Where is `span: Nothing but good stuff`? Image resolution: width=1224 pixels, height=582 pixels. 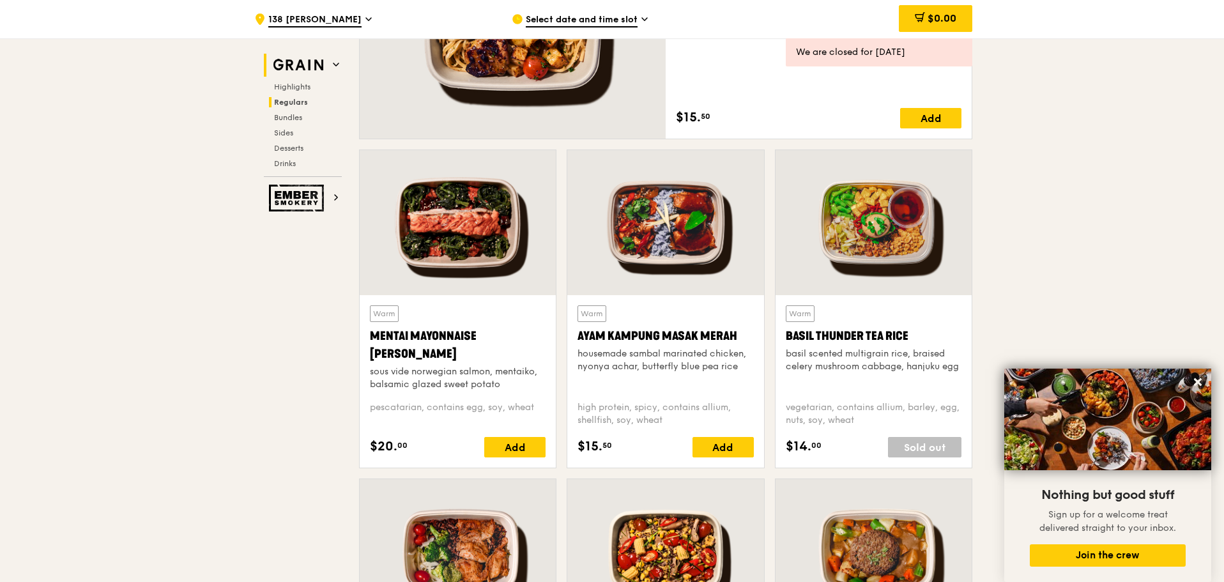
span: Nothing but good stuff is located at coordinates (1108, 495).